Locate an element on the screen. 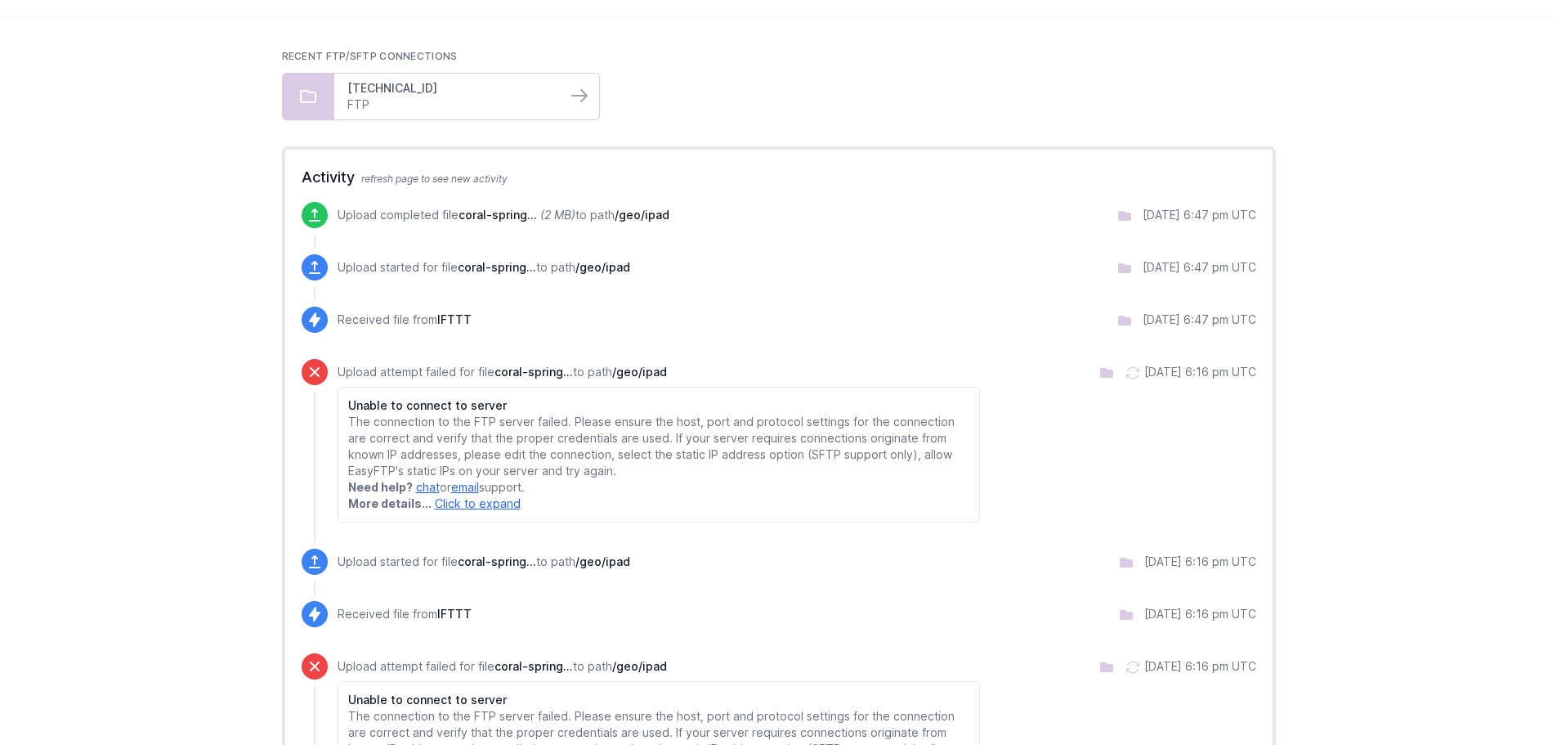  h2: Recent FTP/SFTP Connections is located at coordinates (779, 56).